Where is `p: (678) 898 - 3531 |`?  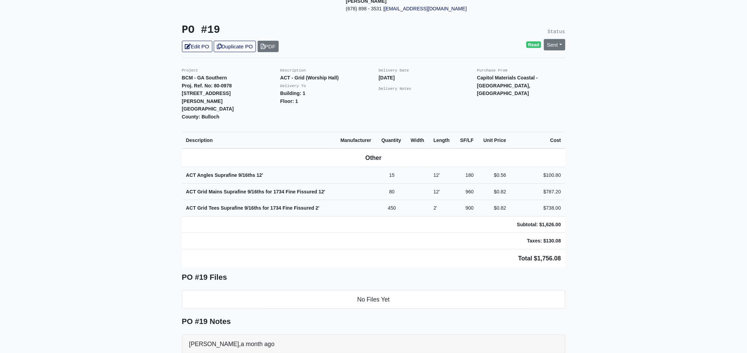 p: (678) 898 - 3531 | is located at coordinates (423, 9).